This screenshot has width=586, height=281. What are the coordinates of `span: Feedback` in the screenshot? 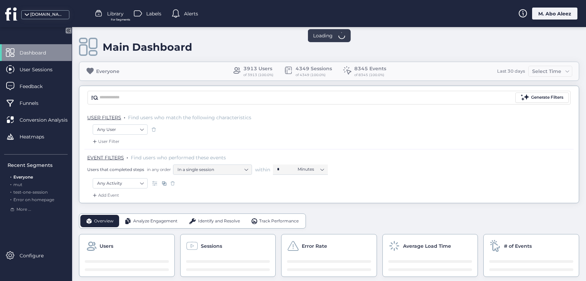 It's located at (36, 86).